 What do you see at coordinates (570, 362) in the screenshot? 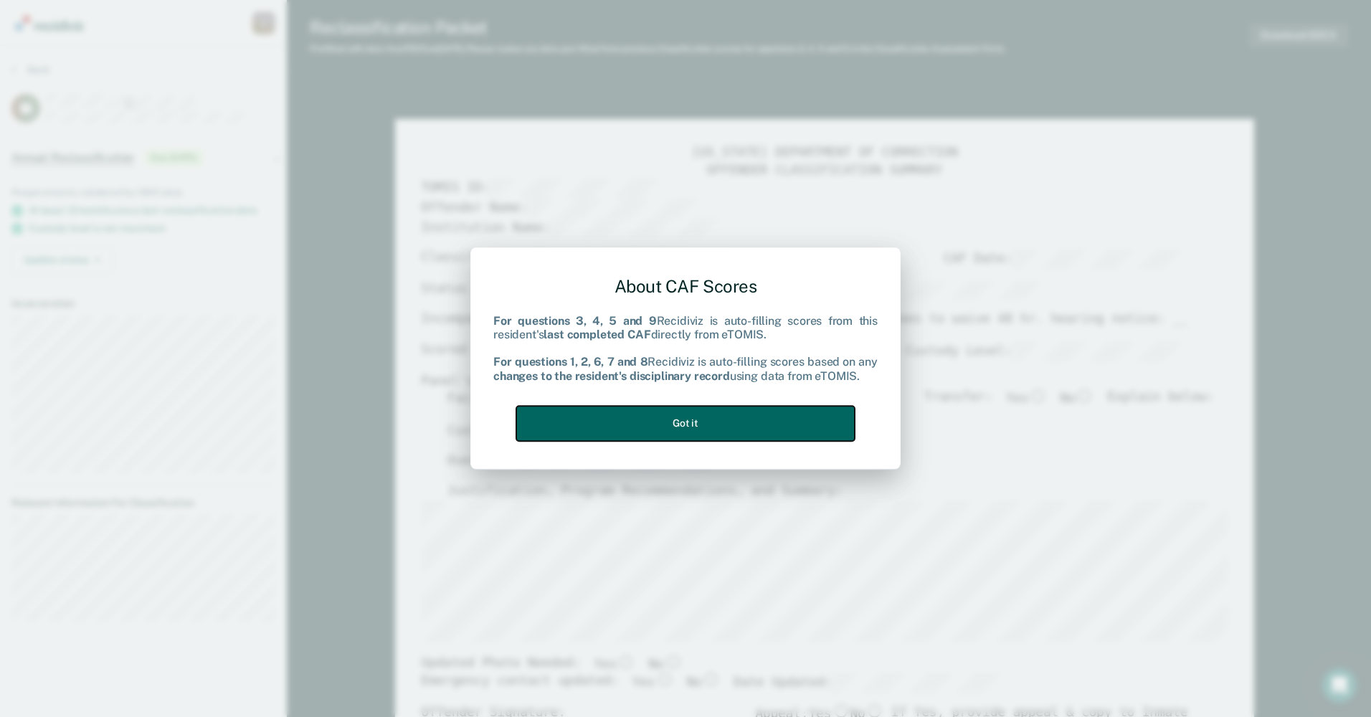
I see `b: For questions 1, 2, 6, 7 and 8` at bounding box center [570, 362].